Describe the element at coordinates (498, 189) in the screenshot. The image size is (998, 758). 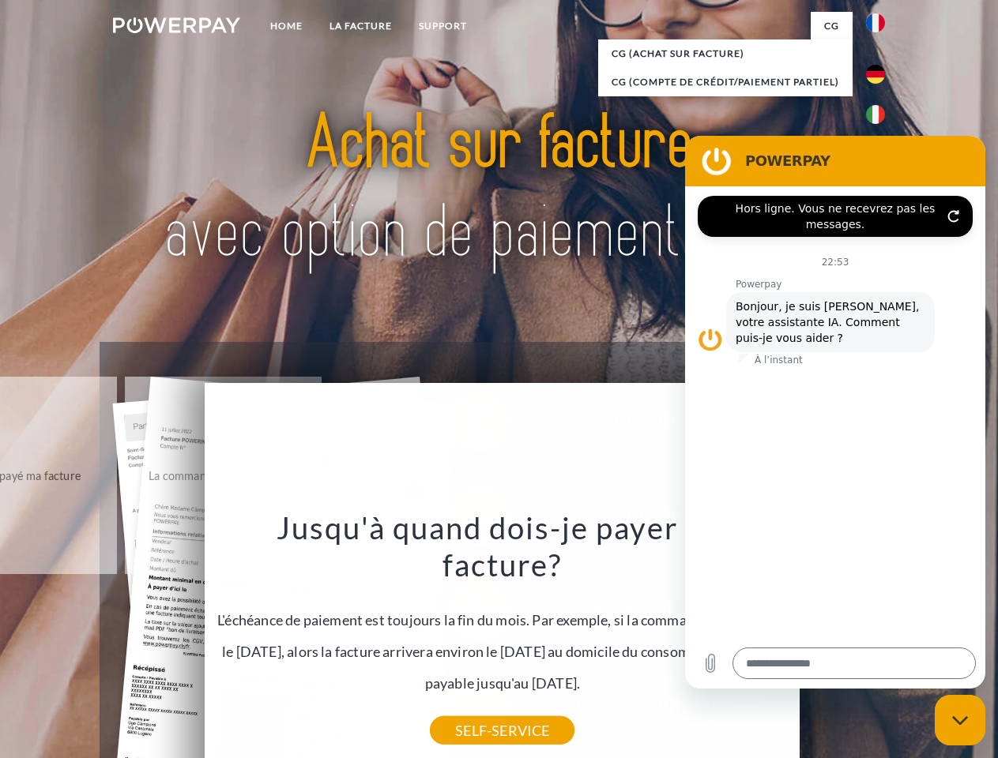
I see `img: title-powerpay_fr.svg` at that location.